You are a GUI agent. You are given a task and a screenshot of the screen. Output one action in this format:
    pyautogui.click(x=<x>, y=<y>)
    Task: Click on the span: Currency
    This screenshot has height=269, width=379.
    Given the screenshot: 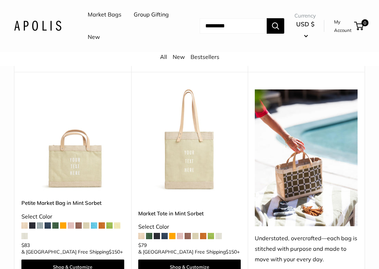 What is the action you would take?
    pyautogui.click(x=305, y=16)
    